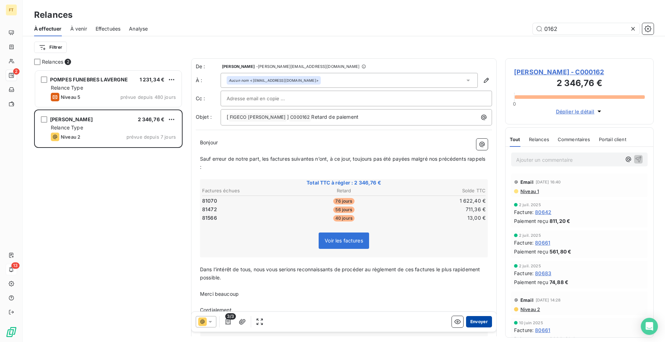 This screenshot has width=665, height=342. What do you see at coordinates (11, 10) in the screenshot?
I see `div: FT` at bounding box center [11, 10].